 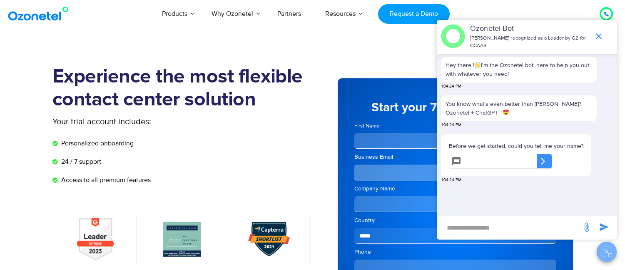 What do you see at coordinates (96, 143) in the screenshot?
I see `span: Personalized onboarding` at bounding box center [96, 143].